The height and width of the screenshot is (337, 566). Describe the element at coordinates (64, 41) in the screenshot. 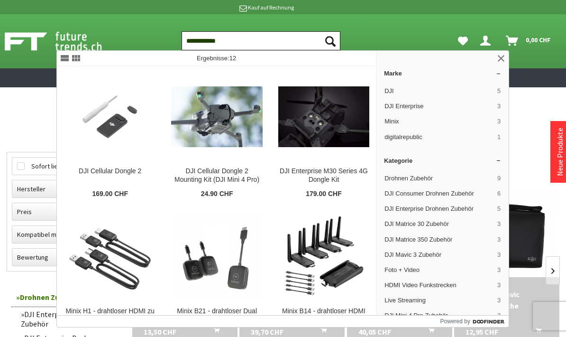

I see `a: Shop Futuretrends - zur Startseite wechseln` at that location.